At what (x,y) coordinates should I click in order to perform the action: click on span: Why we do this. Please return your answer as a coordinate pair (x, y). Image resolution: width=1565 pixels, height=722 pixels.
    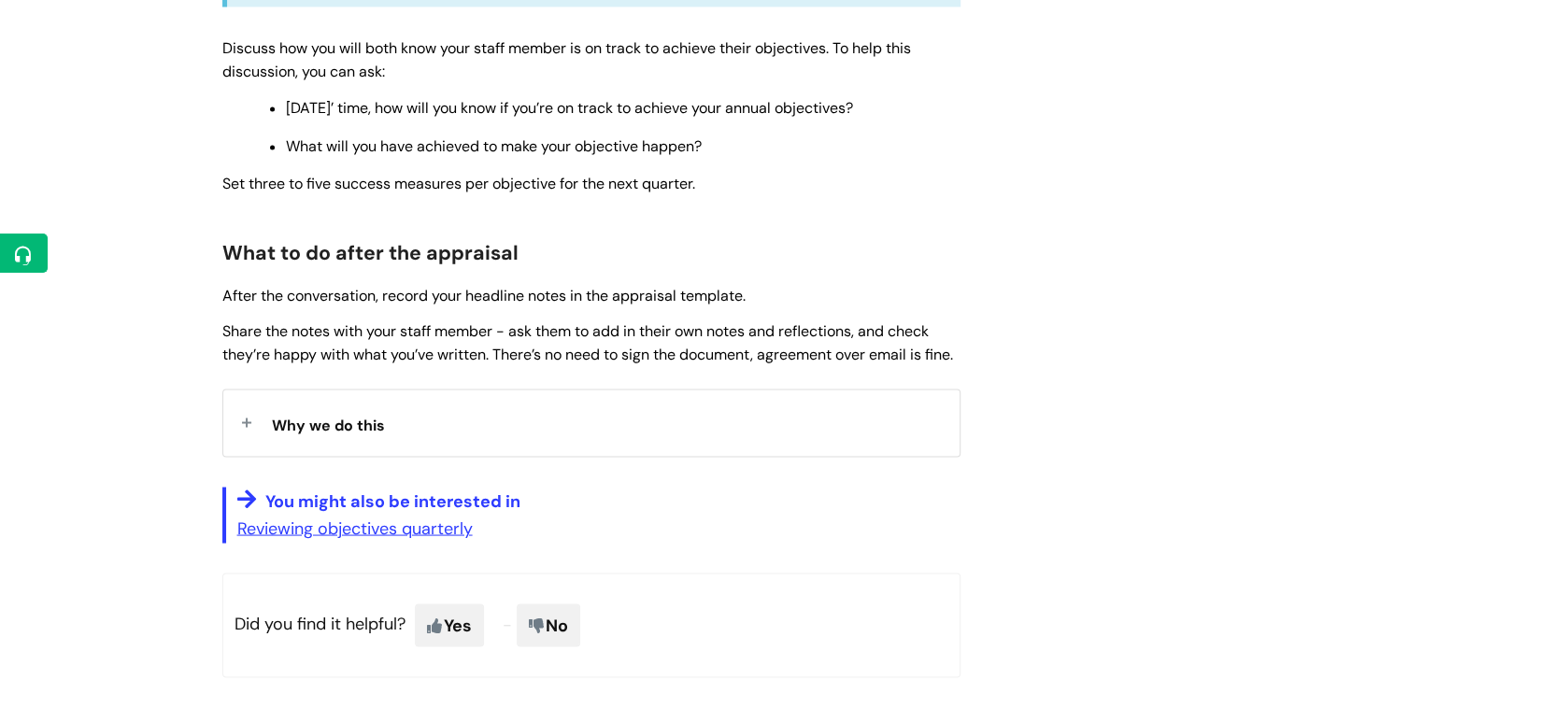
    Looking at the image, I should click on (328, 424).